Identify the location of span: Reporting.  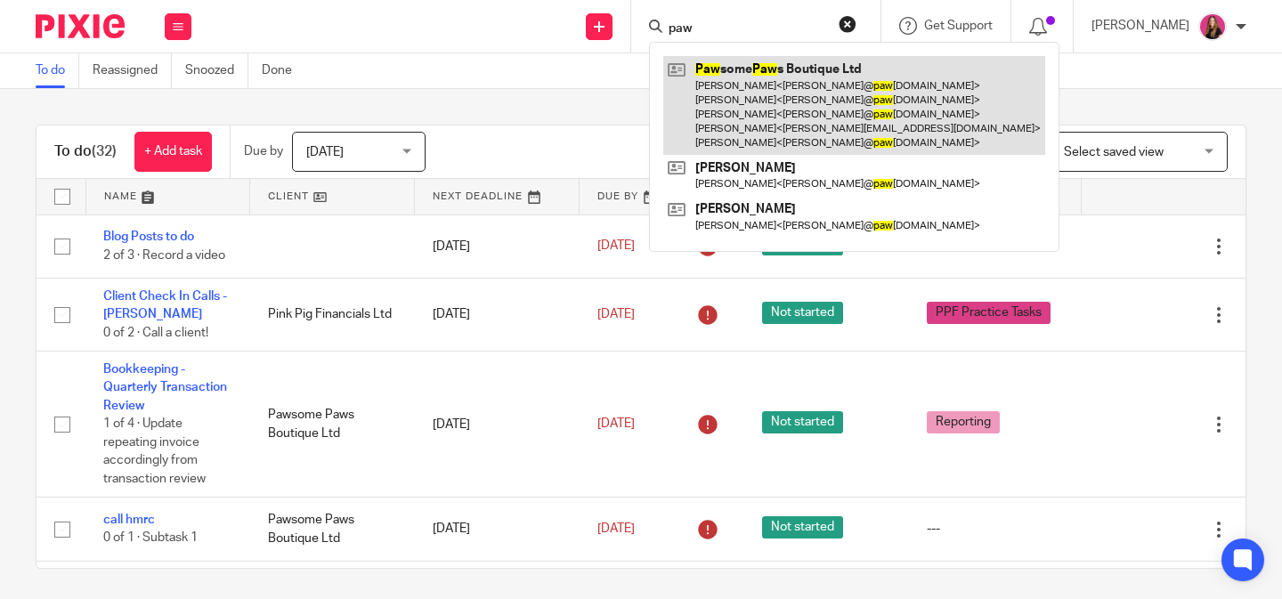
(963, 422).